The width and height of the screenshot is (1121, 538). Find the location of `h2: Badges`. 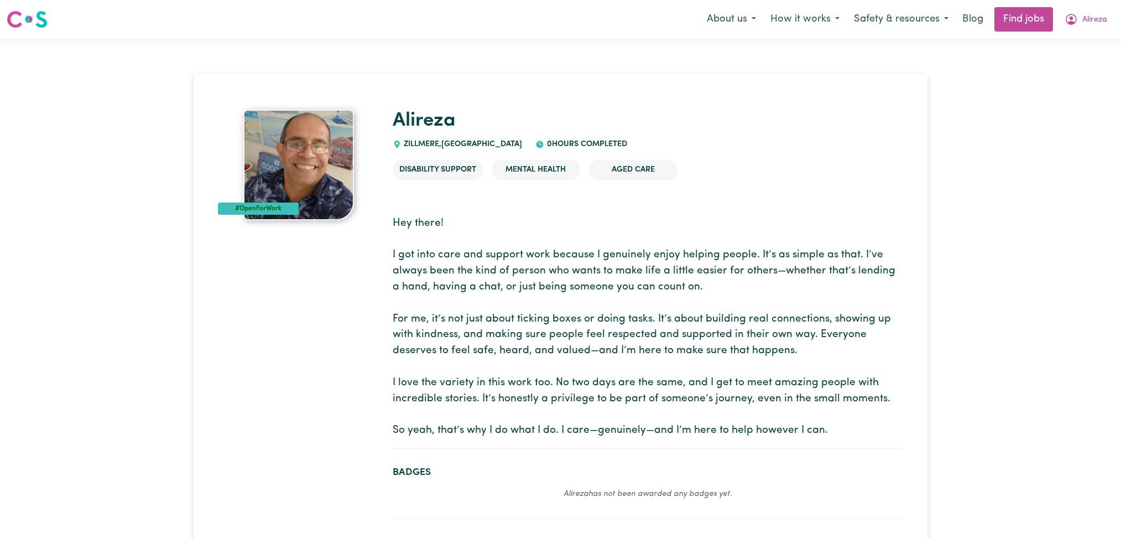

h2: Badges is located at coordinates (648, 472).